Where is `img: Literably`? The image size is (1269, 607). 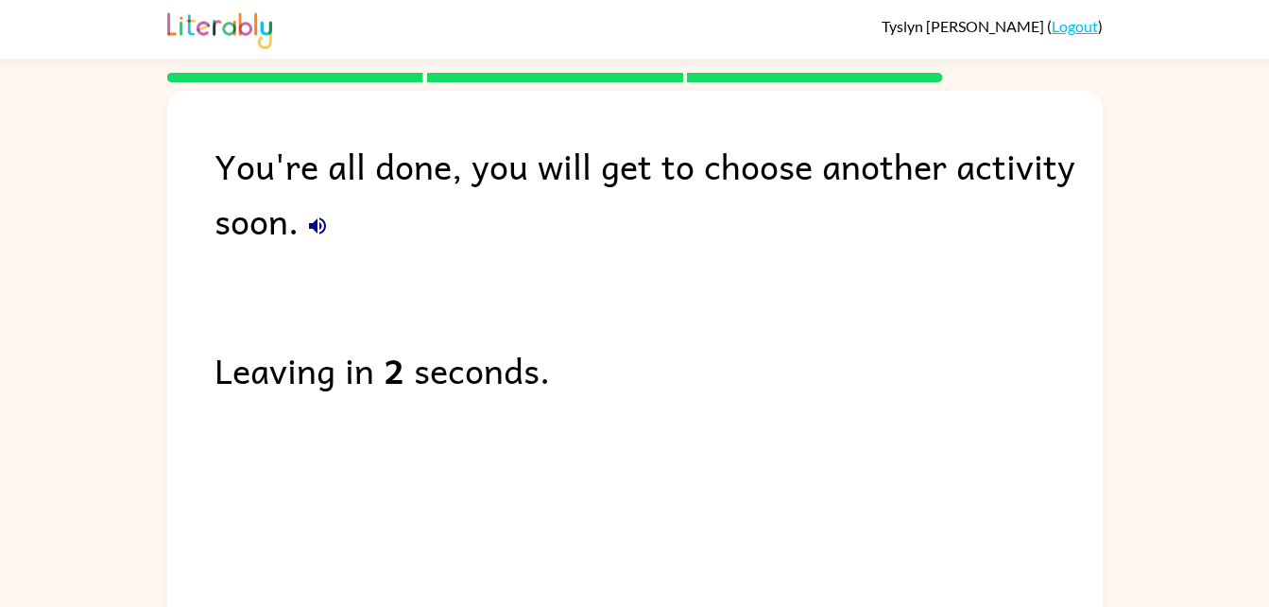
img: Literably is located at coordinates (219, 28).